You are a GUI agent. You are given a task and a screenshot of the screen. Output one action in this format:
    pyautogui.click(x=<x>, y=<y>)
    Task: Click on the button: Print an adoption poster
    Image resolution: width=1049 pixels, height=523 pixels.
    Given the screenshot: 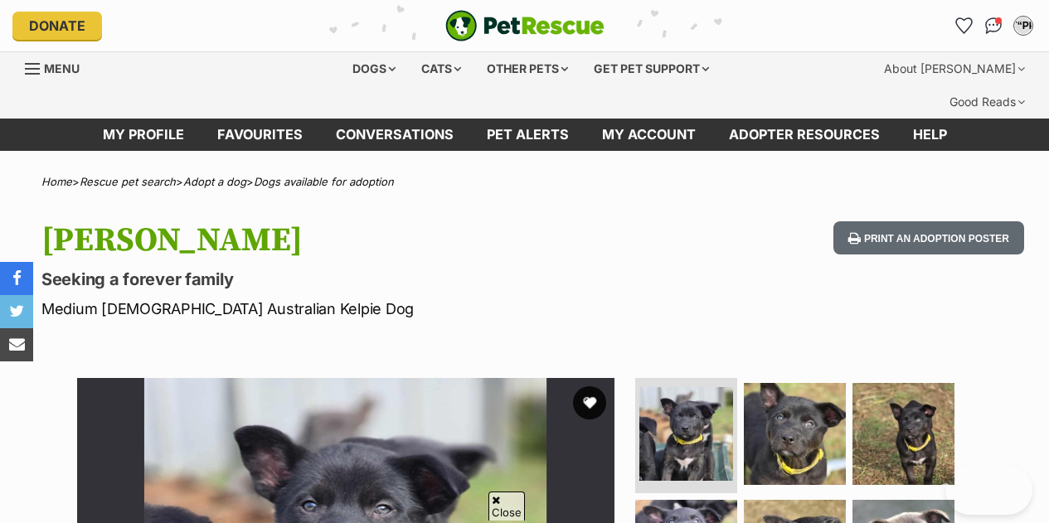 What is the action you would take?
    pyautogui.click(x=929, y=238)
    